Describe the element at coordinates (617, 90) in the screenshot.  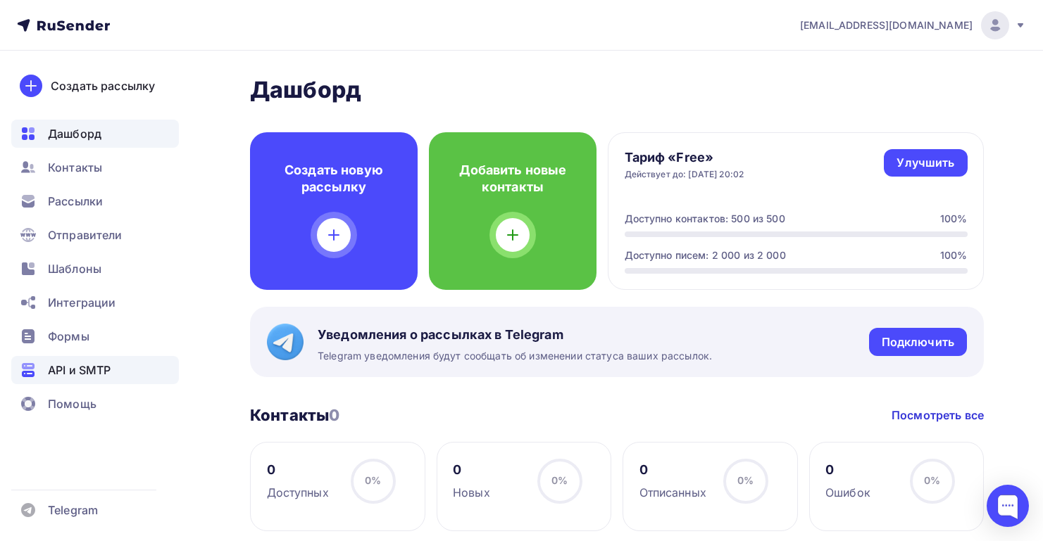
I see `h2: Дашборд` at that location.